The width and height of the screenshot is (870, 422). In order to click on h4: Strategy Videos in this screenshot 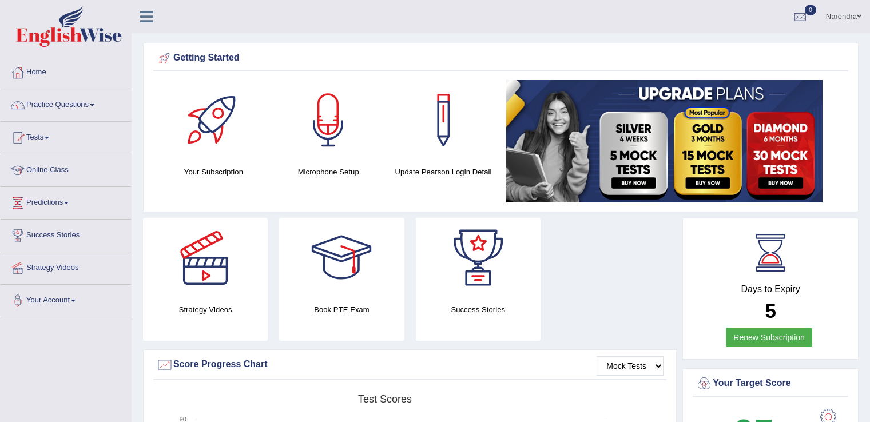, I will do `click(205, 309)`.